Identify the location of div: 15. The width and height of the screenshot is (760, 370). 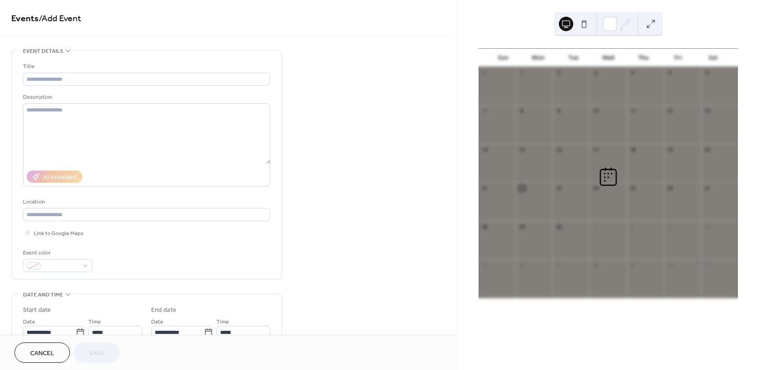
(522, 149).